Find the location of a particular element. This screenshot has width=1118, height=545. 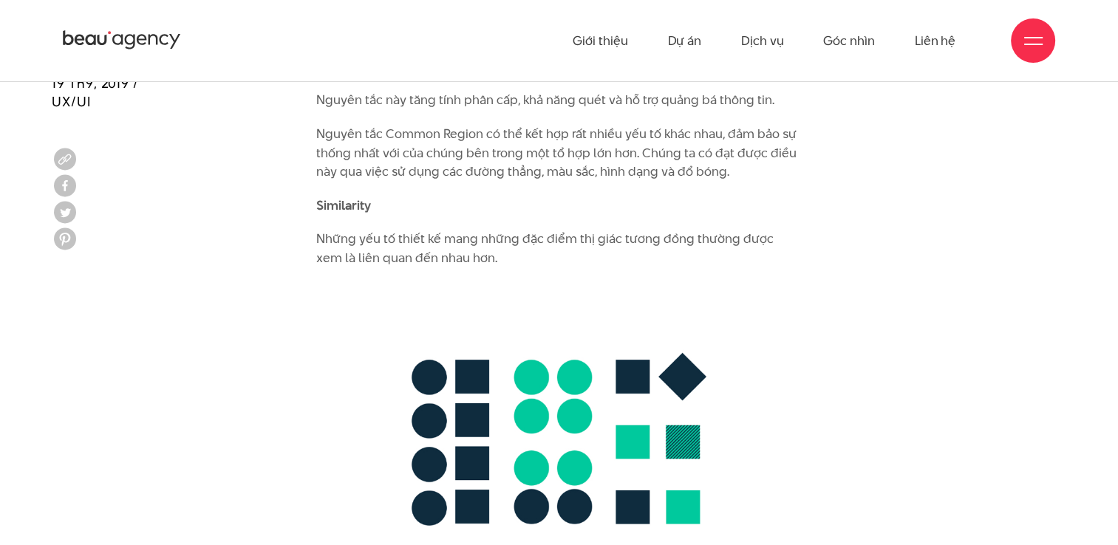

p: Nguyên tắc này tăng tính phân cấp, khả năng quét và hỗ trợ quảng bá thông tin. is located at coordinates (559, 101).